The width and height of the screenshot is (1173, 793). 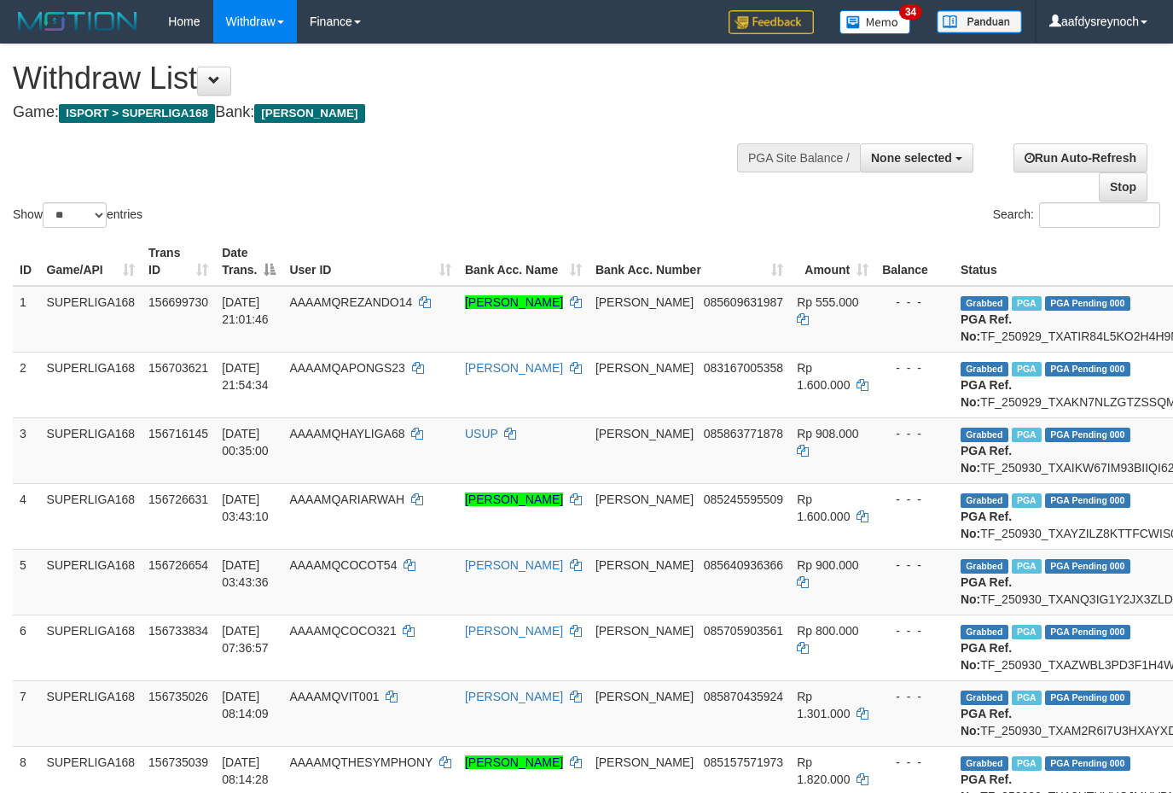 What do you see at coordinates (743, 762) in the screenshot?
I see `span: Copy 085157571973 to clipboard` at bounding box center [743, 762].